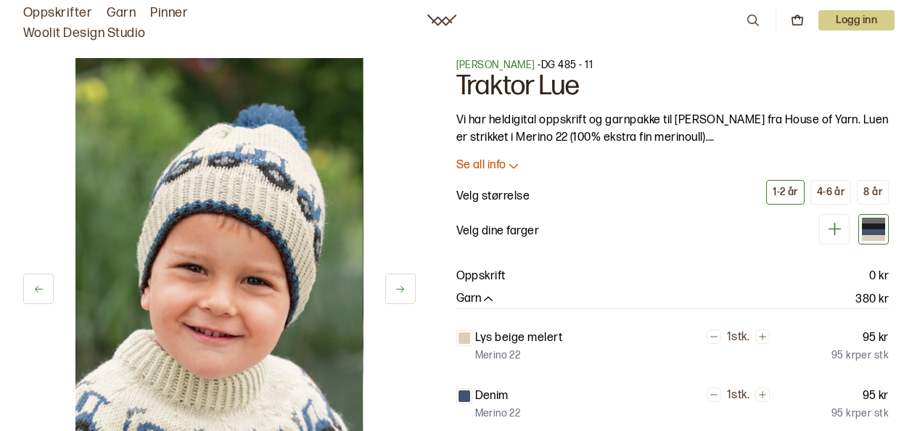  Describe the element at coordinates (856, 20) in the screenshot. I see `button: User dropdown` at that location.